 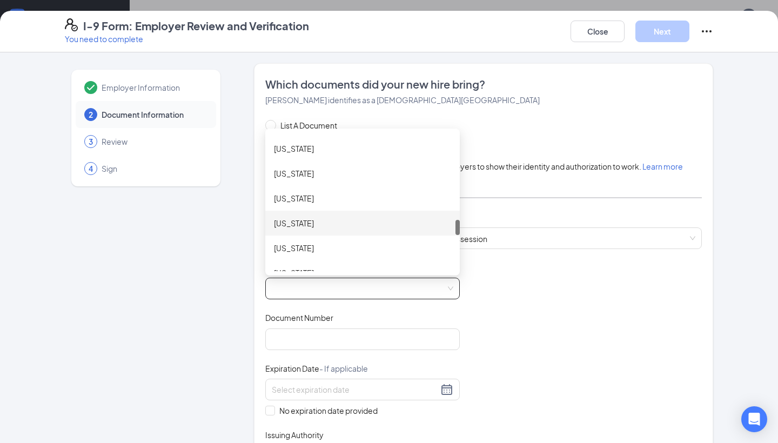 I want to click on span: 3, so click(x=91, y=142).